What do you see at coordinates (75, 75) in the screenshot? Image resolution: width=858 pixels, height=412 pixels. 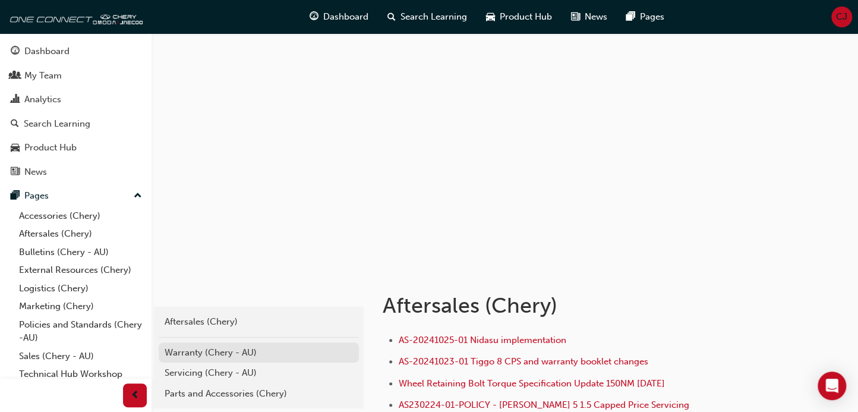 I see `a: My Team` at bounding box center [75, 75].